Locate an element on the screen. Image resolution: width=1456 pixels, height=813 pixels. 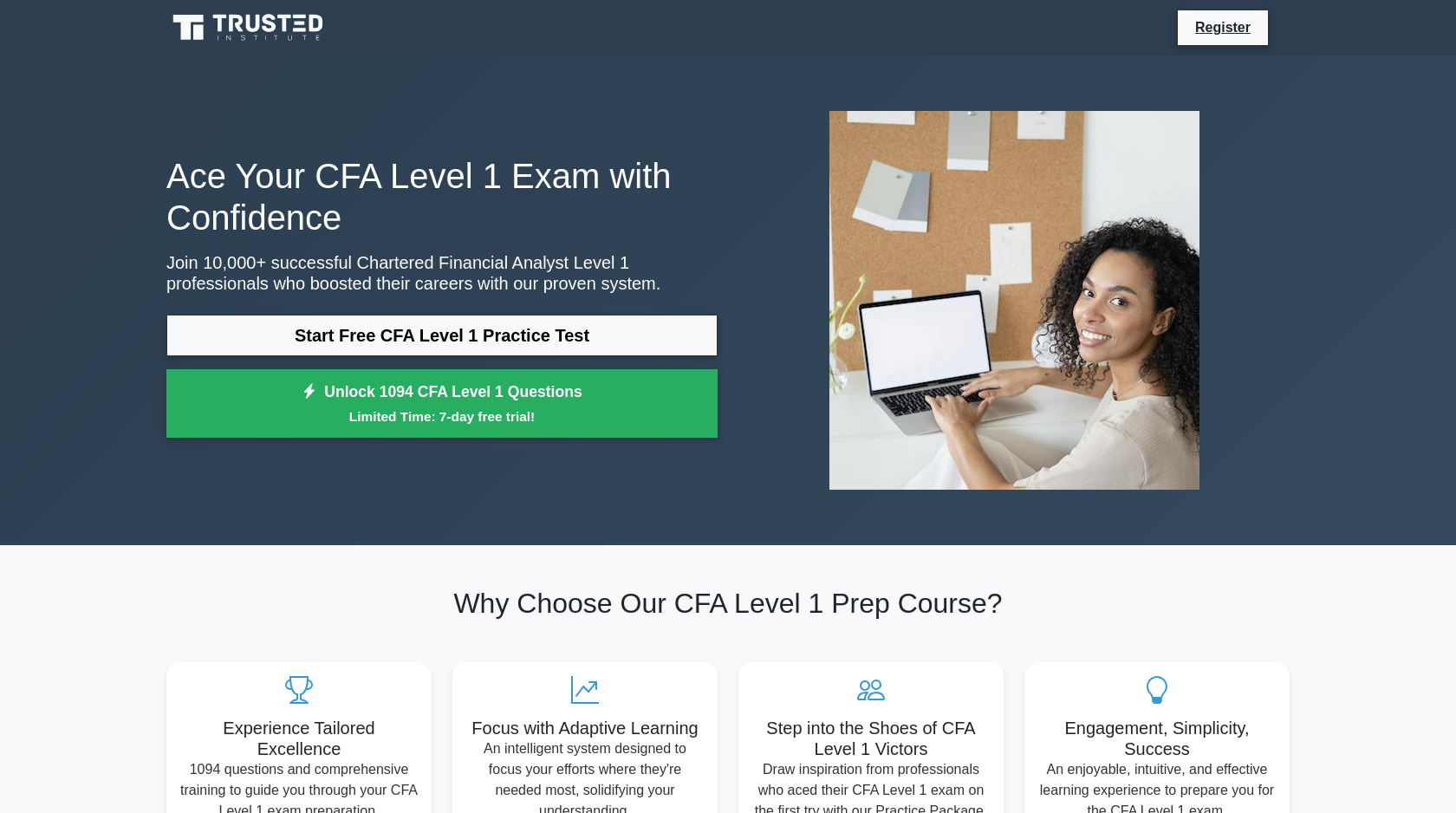
h5: Step into the Shoes of CFA Level 1 Victors is located at coordinates (871, 738).